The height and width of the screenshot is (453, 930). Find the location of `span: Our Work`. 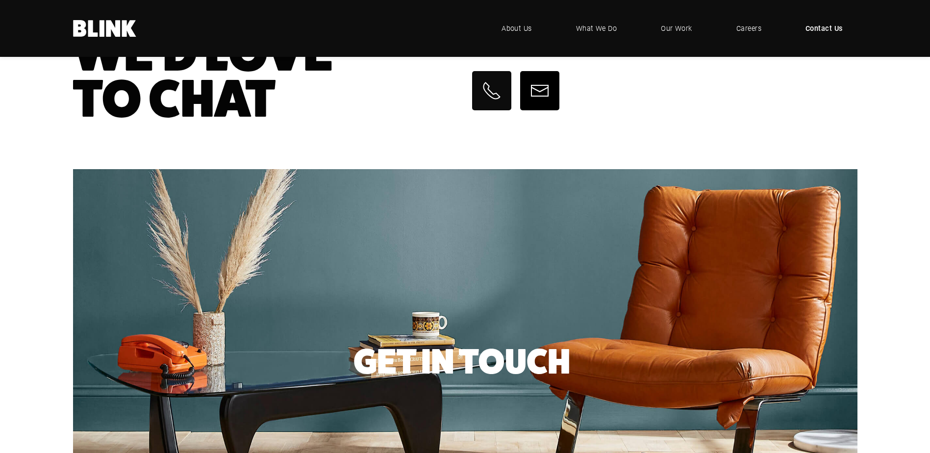

span: Our Work is located at coordinates (677, 28).